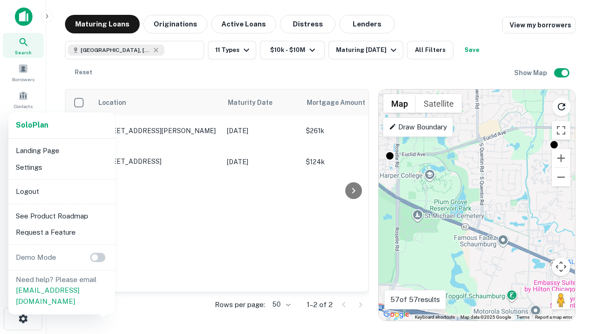 The height and width of the screenshot is (334, 594). What do you see at coordinates (570, 252) in the screenshot?
I see `div: Chat Widget` at bounding box center [570, 252].